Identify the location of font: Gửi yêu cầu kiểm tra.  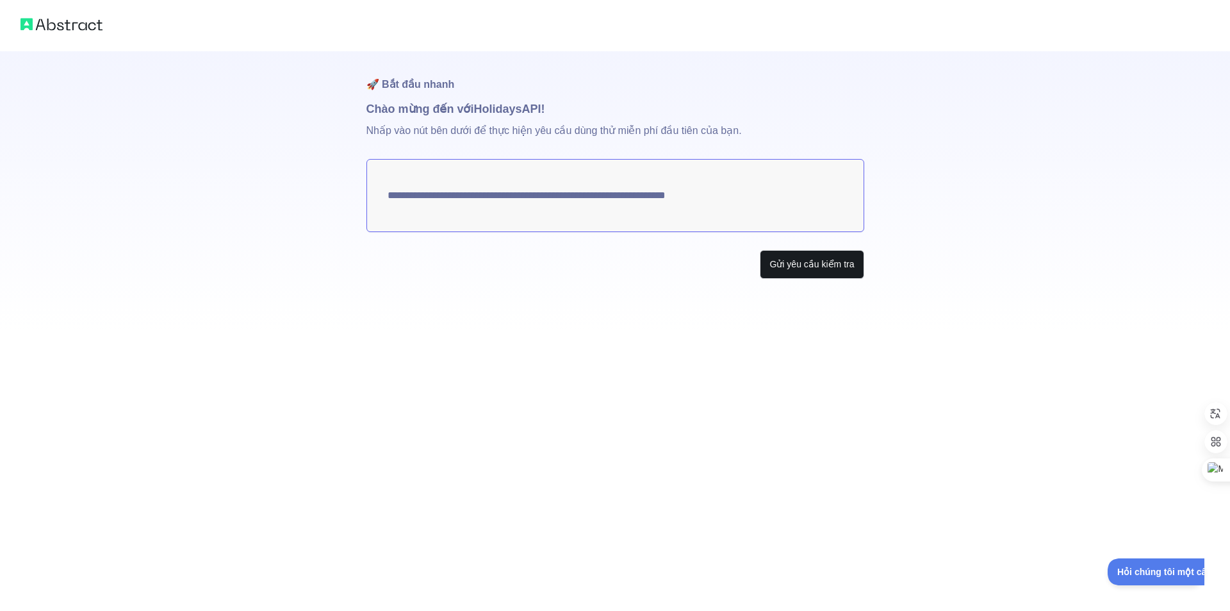
(812, 264).